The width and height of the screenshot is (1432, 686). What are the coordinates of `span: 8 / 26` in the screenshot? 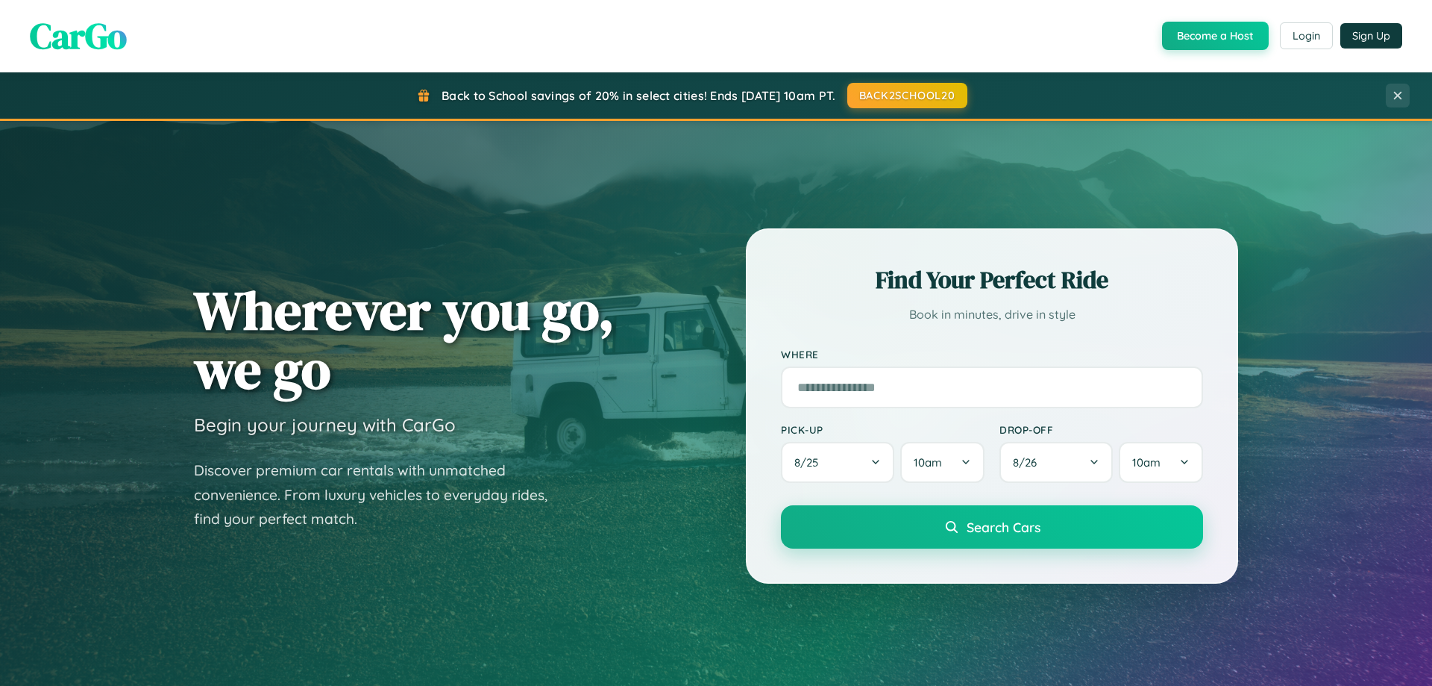 It's located at (1029, 462).